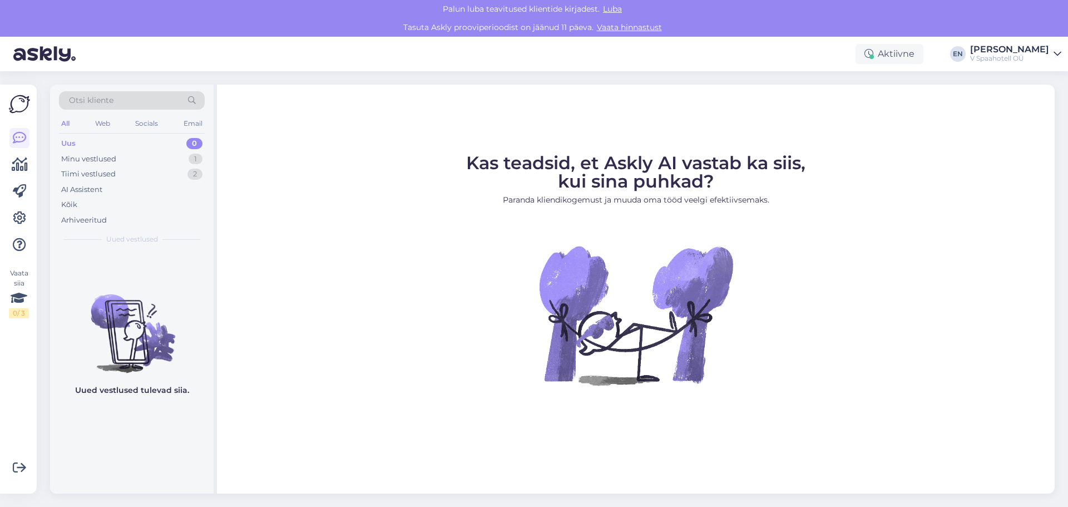 Image resolution: width=1068 pixels, height=507 pixels. Describe the element at coordinates (132, 239) in the screenshot. I see `span: Uued vestlused` at that location.